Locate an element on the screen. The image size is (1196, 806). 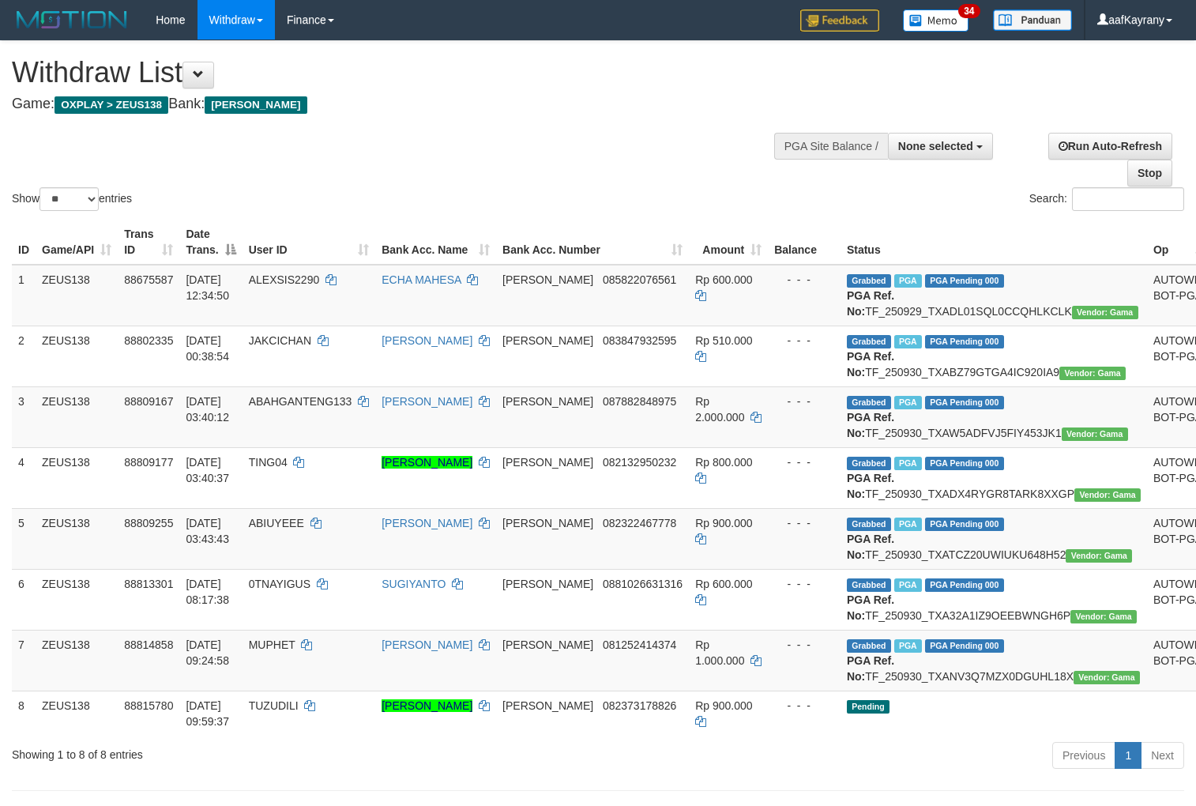
span: OXPLAY > ZEUS138 is located at coordinates (111, 105).